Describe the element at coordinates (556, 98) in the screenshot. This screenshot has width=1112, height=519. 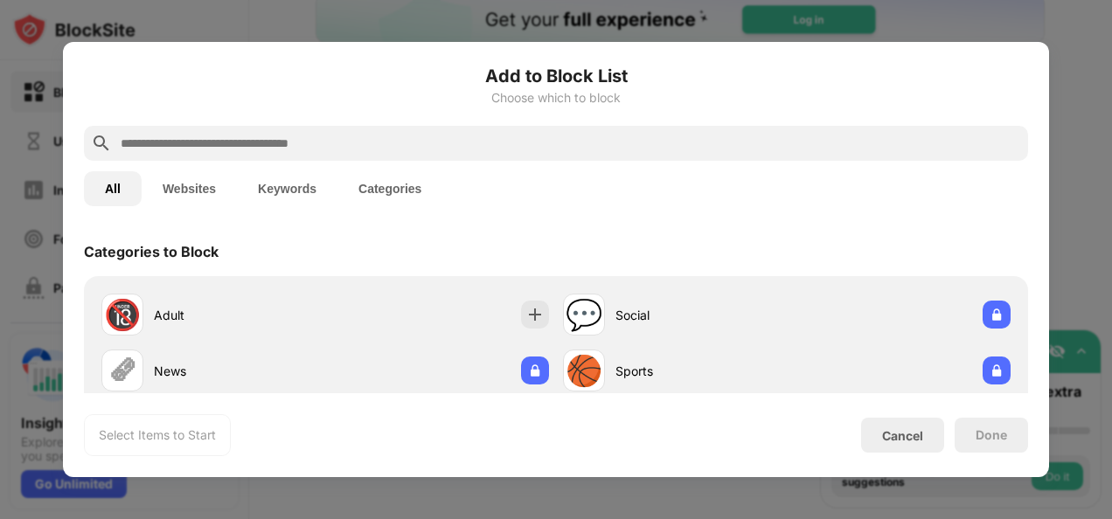
I see `div: Choose which to block` at that location.